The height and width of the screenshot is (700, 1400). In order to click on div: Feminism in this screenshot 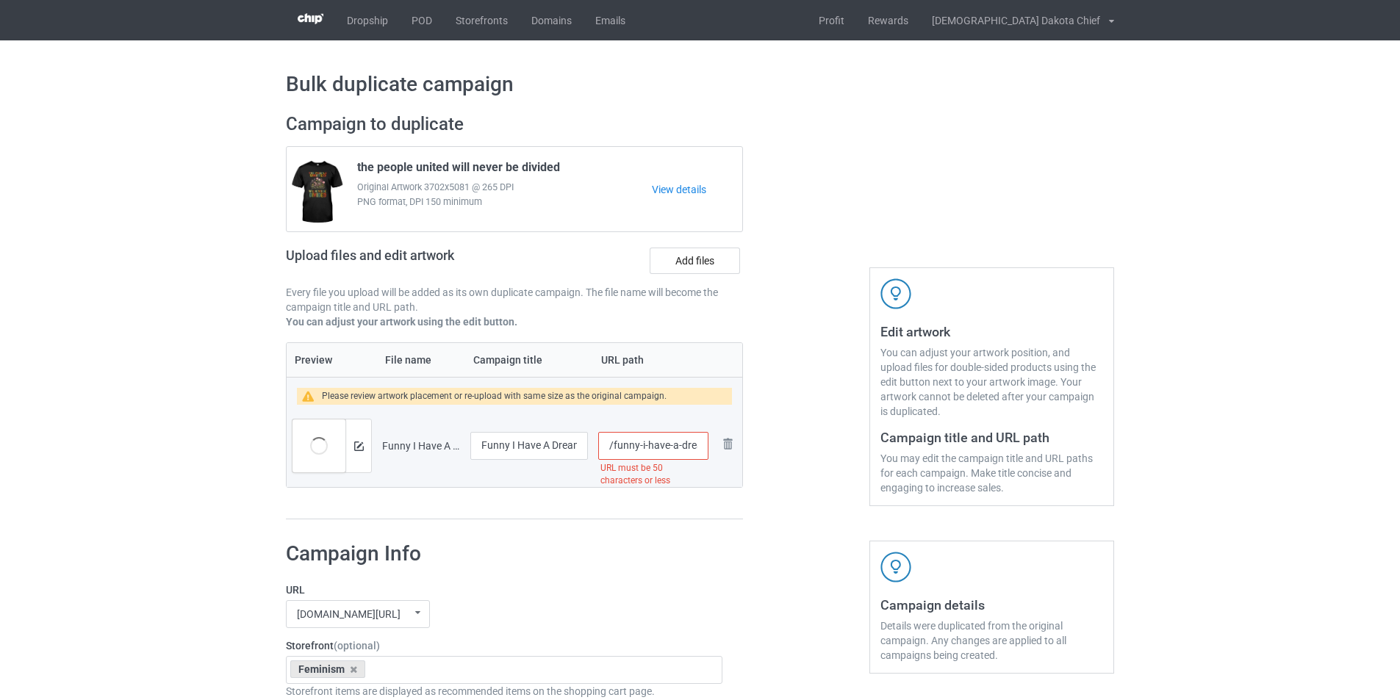, I will do `click(328, 669)`.